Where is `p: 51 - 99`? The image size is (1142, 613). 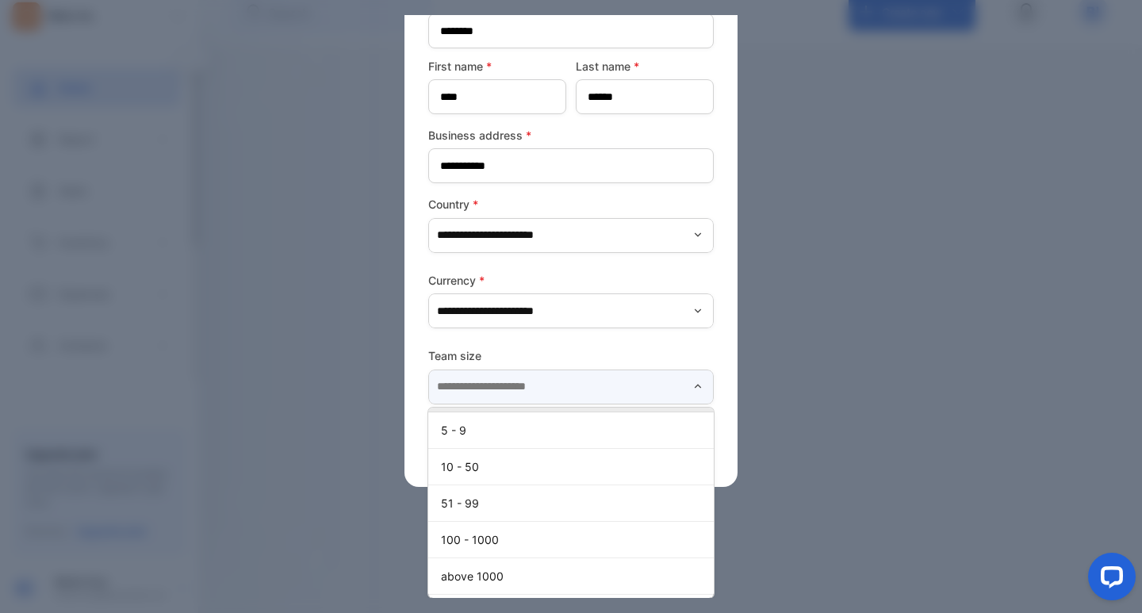 p: 51 - 99 is located at coordinates (574, 503).